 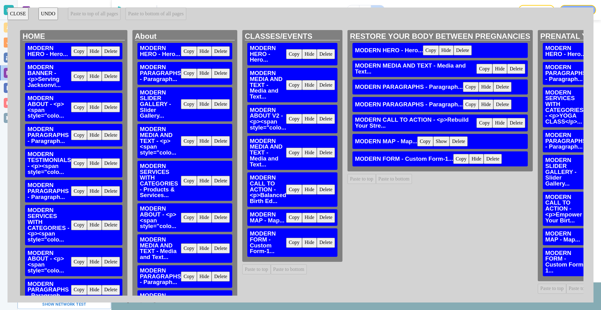 What do you see at coordinates (292, 36) in the screenshot?
I see `h2: CLASSES/EVENTS` at bounding box center [292, 36].